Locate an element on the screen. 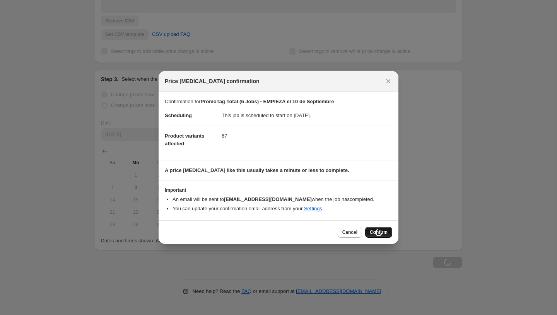 The width and height of the screenshot is (557, 315). span: Cancel is located at coordinates (350, 232).